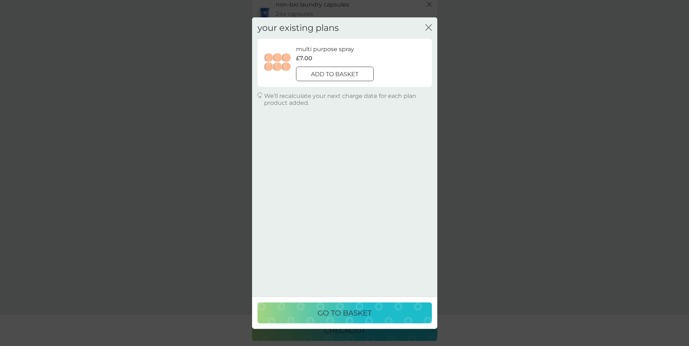 The image size is (689, 346). What do you see at coordinates (298, 28) in the screenshot?
I see `h2: your existing plans` at bounding box center [298, 28].